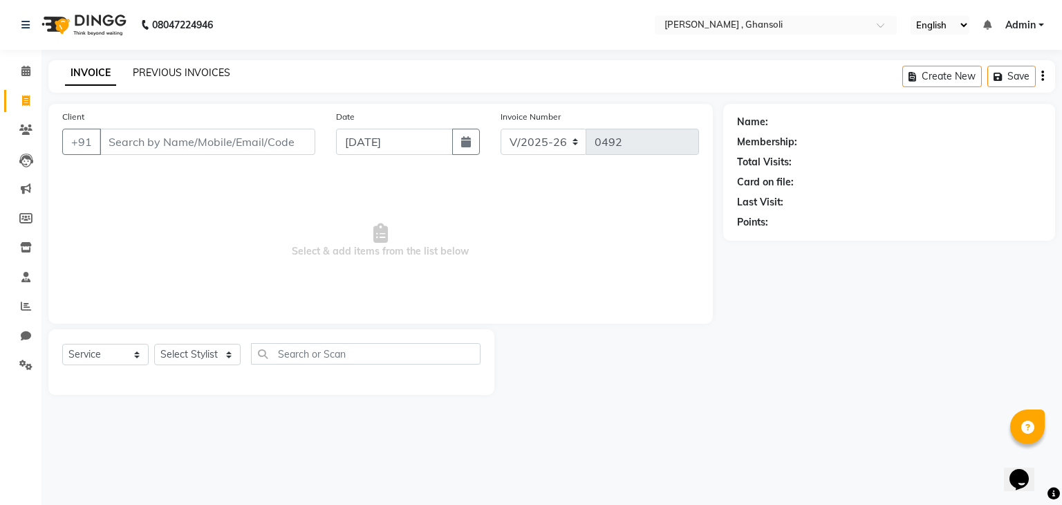  I want to click on span: Select & add items from the list below, so click(380, 241).